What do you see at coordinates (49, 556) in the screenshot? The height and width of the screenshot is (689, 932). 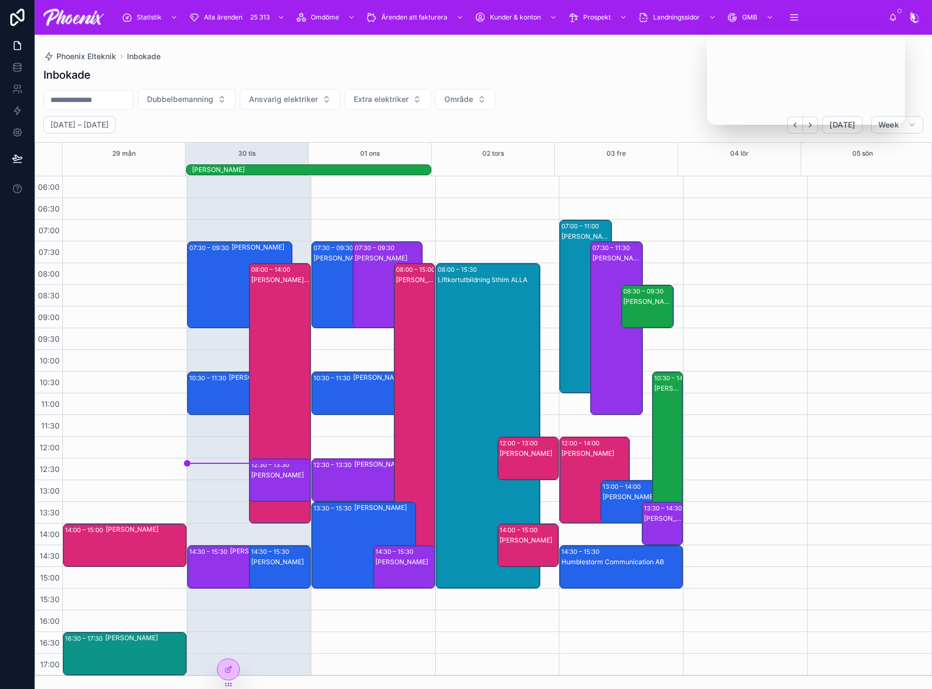 I see `span: 14:30` at bounding box center [49, 556].